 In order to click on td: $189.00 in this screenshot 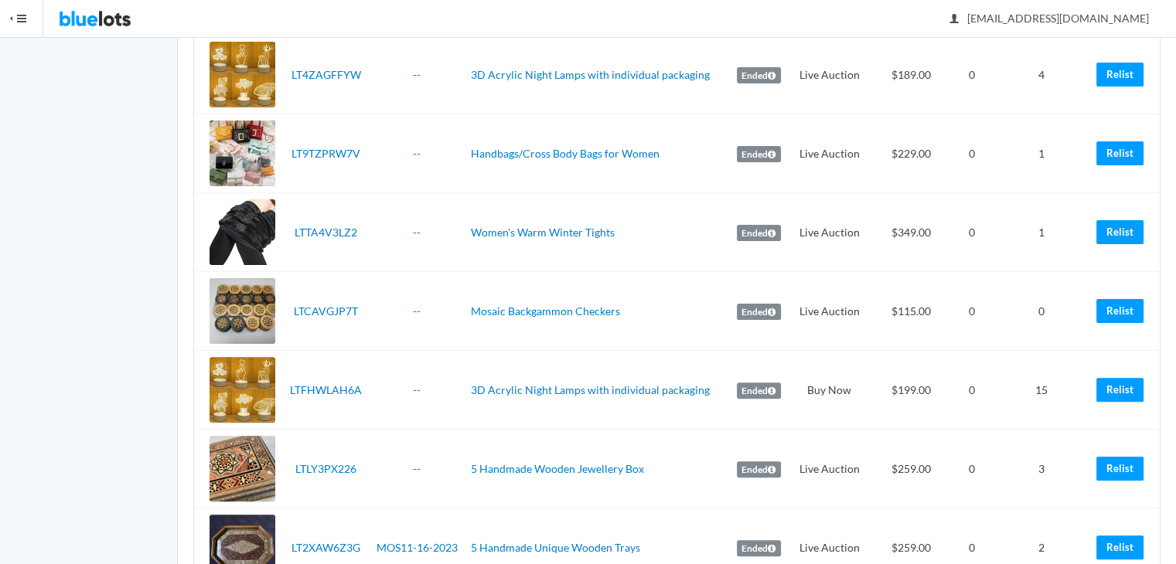, I will do `click(910, 75)`.